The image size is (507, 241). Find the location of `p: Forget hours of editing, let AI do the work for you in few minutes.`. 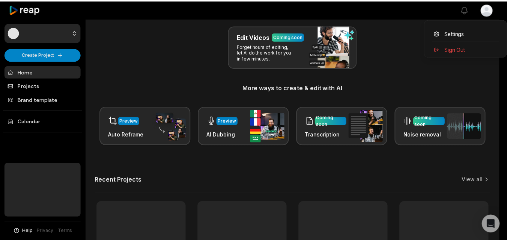

p: Forget hours of editing, let AI do the work for you in few minutes. is located at coordinates (268, 52).